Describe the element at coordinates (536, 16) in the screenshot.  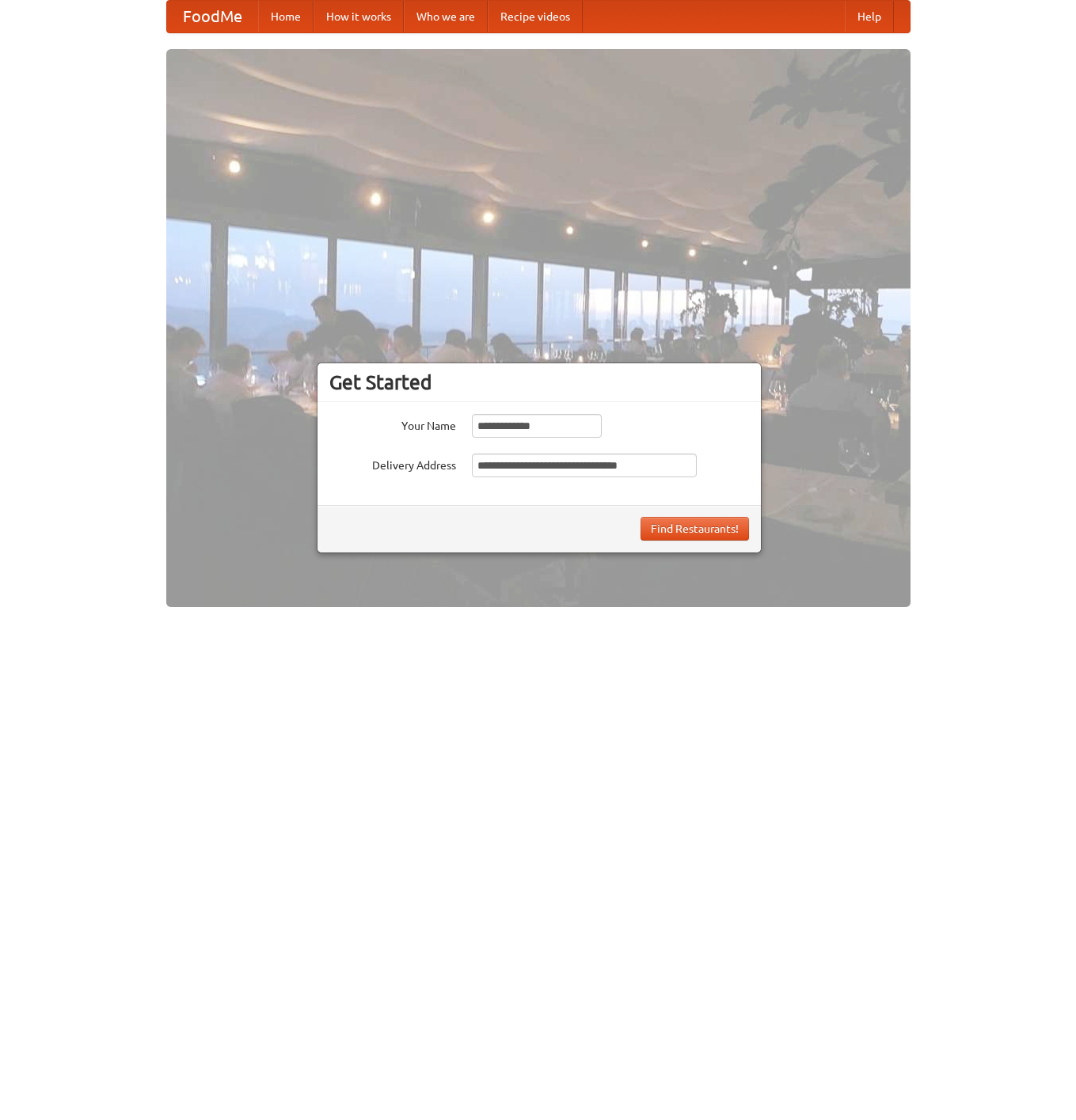
I see `a: Recipe videos` at that location.